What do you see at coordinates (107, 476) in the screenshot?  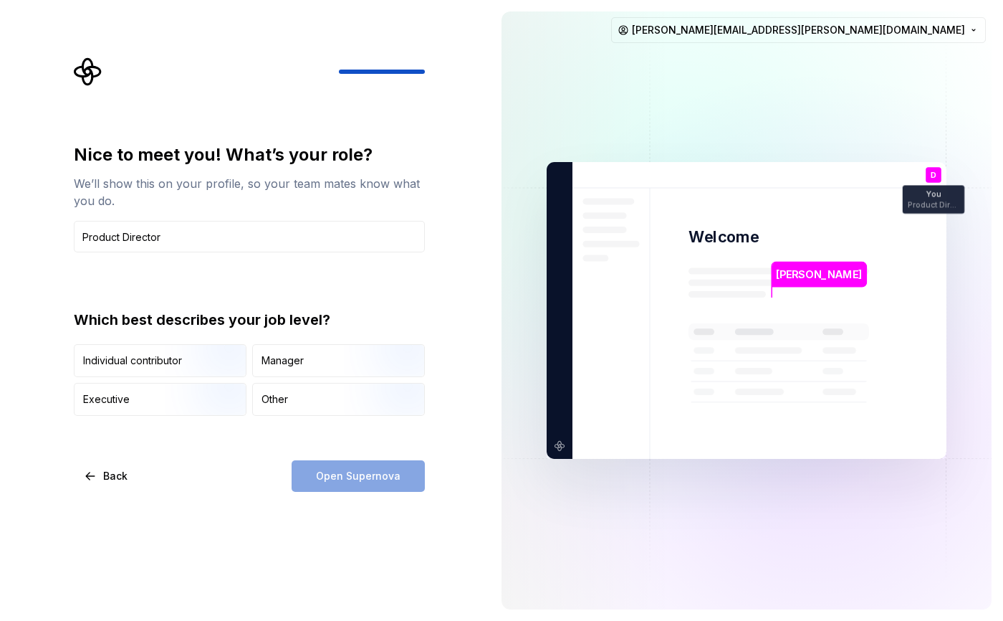 I see `button: Back` at bounding box center [107, 476].